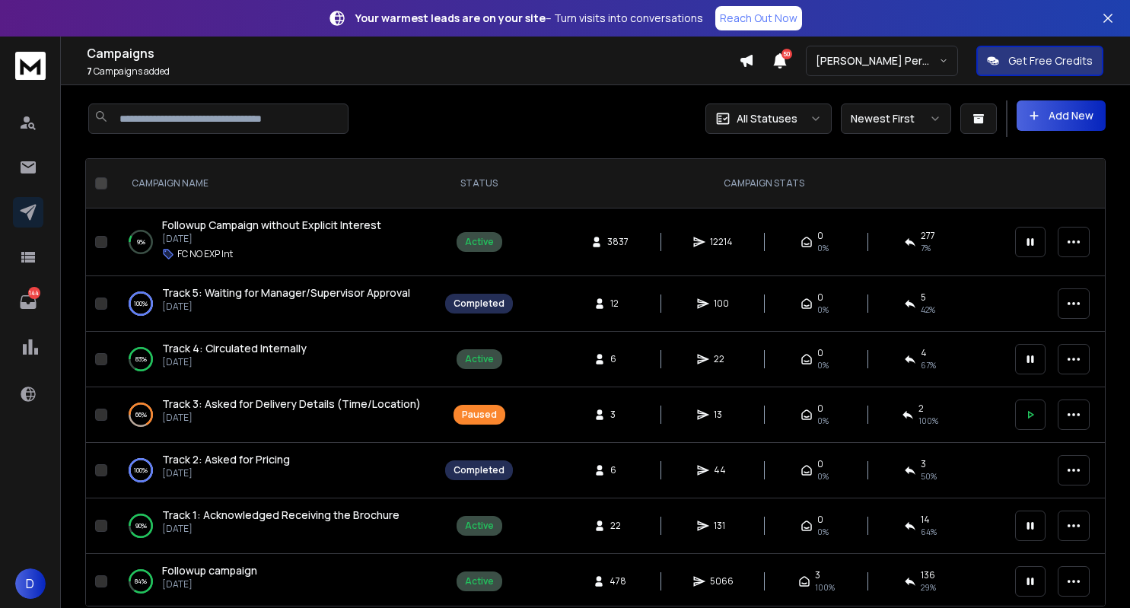 The height and width of the screenshot is (608, 1130). Describe the element at coordinates (925, 520) in the screenshot. I see `span: 14` at that location.